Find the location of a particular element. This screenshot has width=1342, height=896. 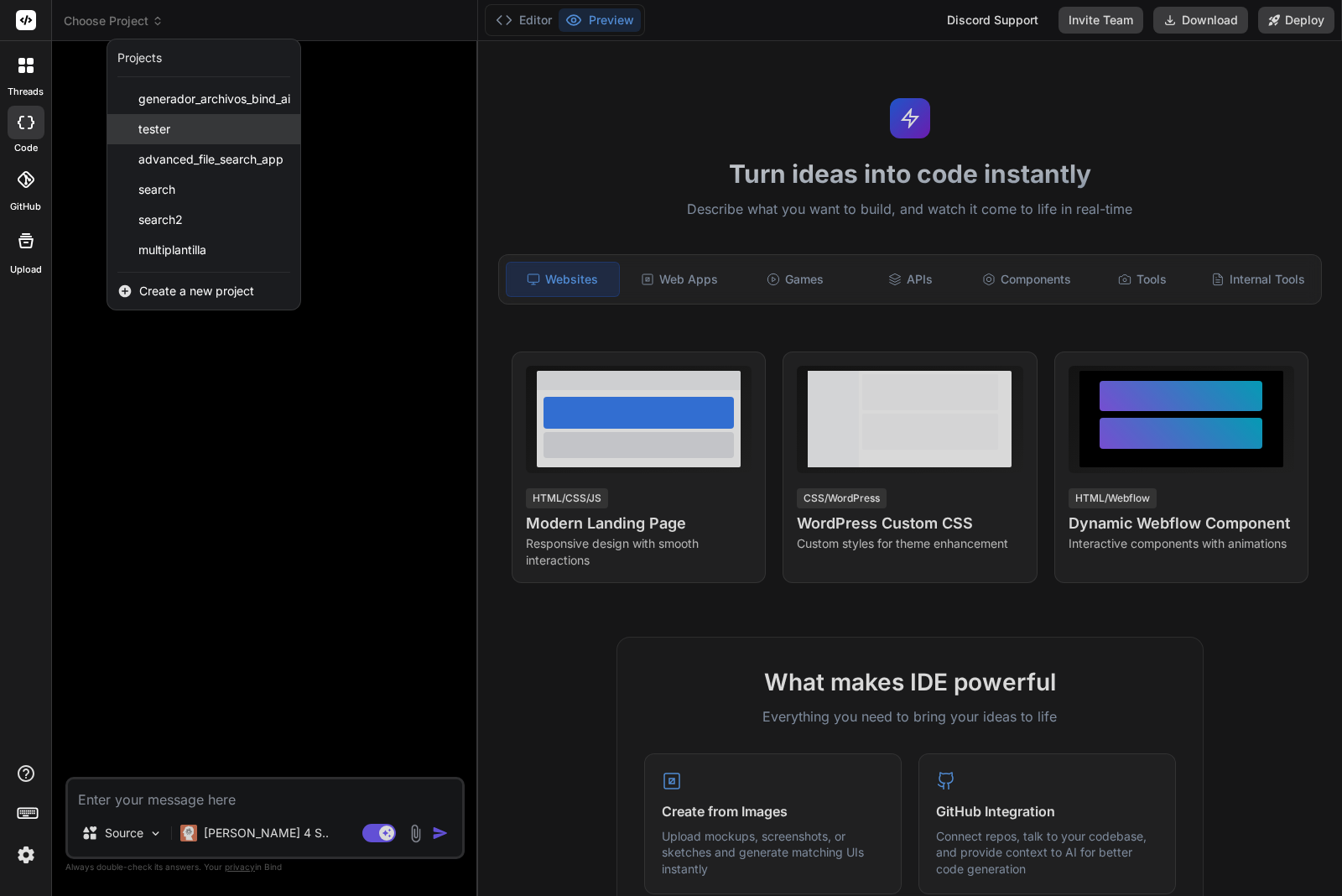

span: tester is located at coordinates (154, 129).